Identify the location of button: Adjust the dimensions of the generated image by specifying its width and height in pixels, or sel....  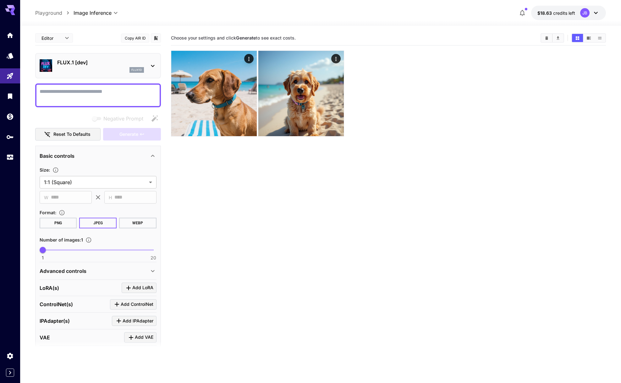
(56, 170).